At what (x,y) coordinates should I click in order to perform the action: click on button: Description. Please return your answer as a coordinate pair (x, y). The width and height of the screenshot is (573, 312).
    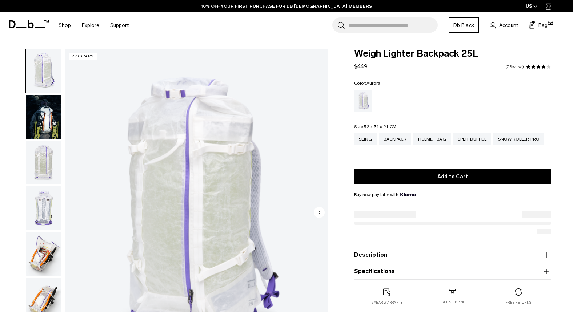
    Looking at the image, I should click on (453, 255).